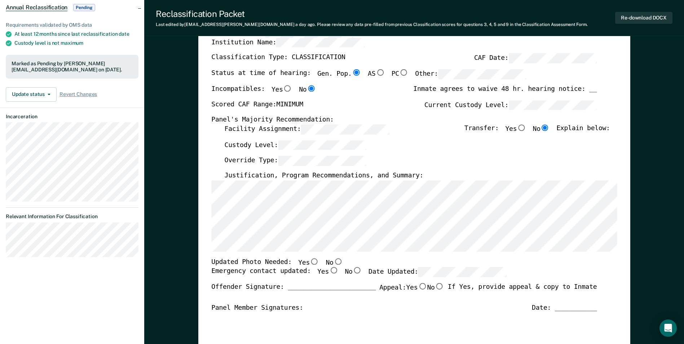 Image resolution: width=684 pixels, height=344 pixels. What do you see at coordinates (305, 25) in the screenshot?
I see `span: a day ago` at bounding box center [305, 25].